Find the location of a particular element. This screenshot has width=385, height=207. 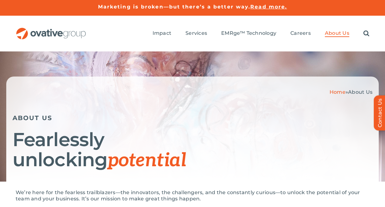

a: Search is located at coordinates (366, 34).